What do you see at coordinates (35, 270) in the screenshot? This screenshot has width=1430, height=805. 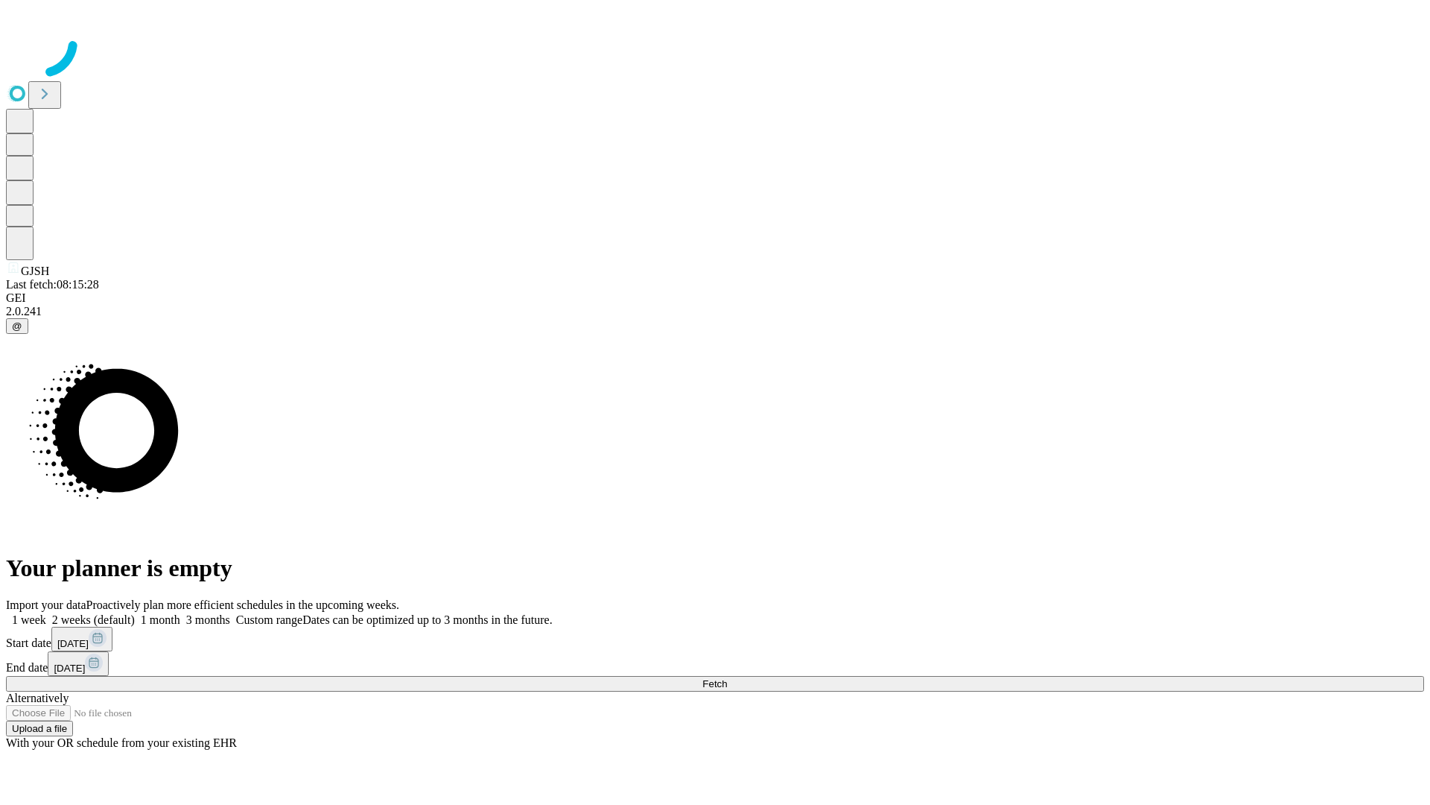 I see `span: GJSH` at bounding box center [35, 270].